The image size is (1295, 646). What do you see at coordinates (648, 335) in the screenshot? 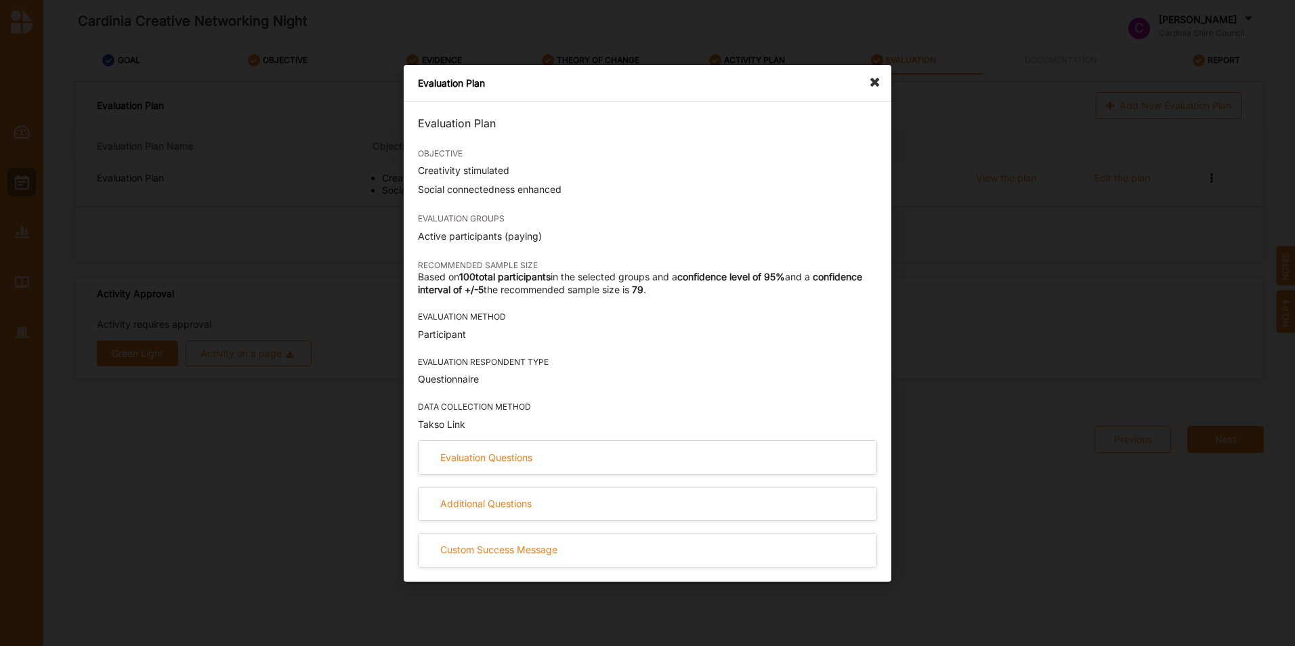
I see `div: Participant` at bounding box center [648, 335].